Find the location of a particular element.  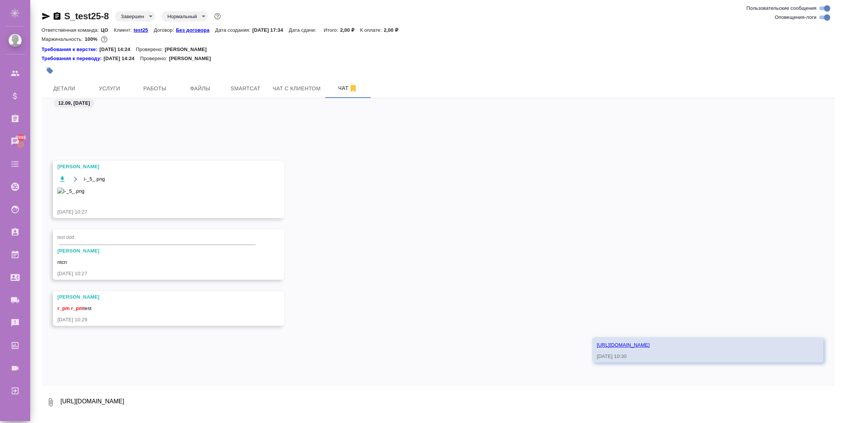

p: К оплате: is located at coordinates (372, 30).